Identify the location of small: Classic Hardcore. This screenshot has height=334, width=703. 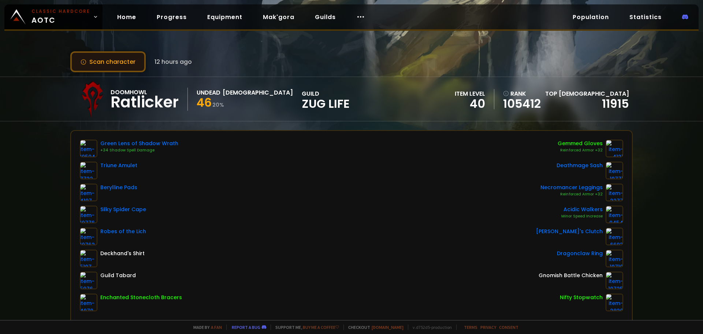
(61, 11).